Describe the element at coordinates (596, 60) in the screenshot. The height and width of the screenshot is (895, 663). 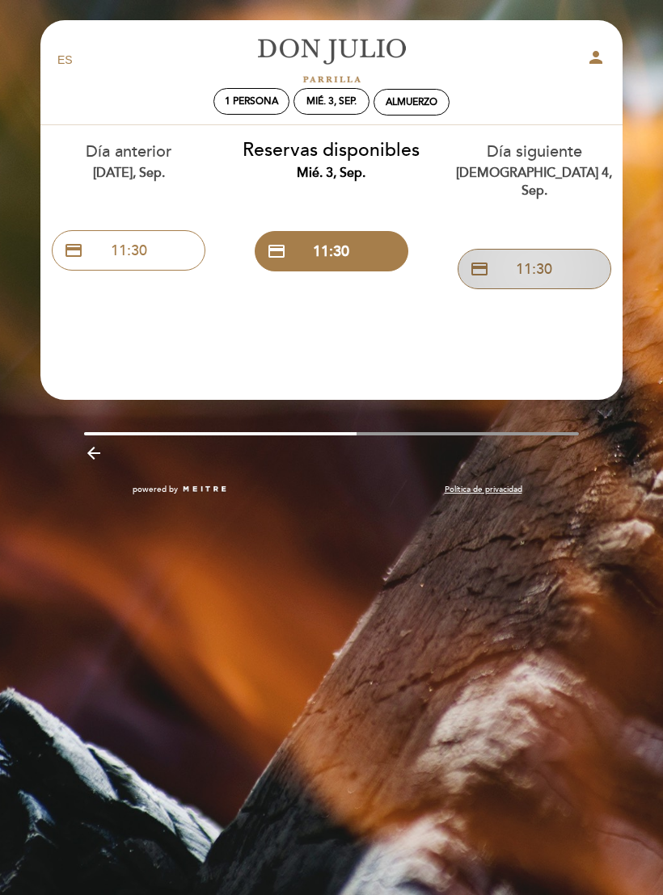
I see `button: person` at that location.